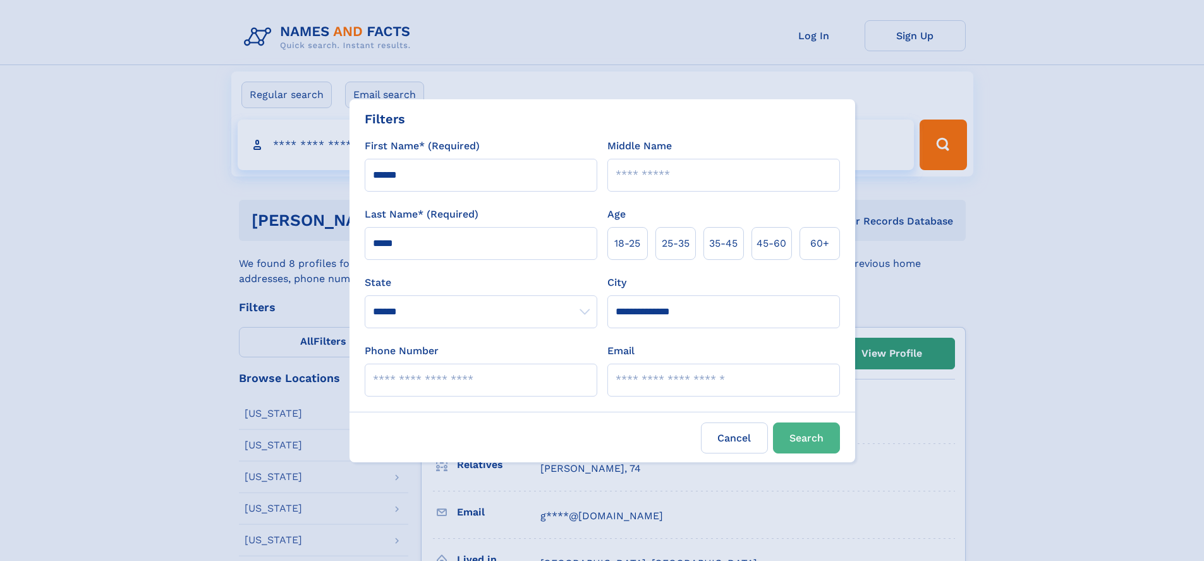 The image size is (1204, 561). What do you see at coordinates (422, 146) in the screenshot?
I see `label: First Name* (Required)` at bounding box center [422, 146].